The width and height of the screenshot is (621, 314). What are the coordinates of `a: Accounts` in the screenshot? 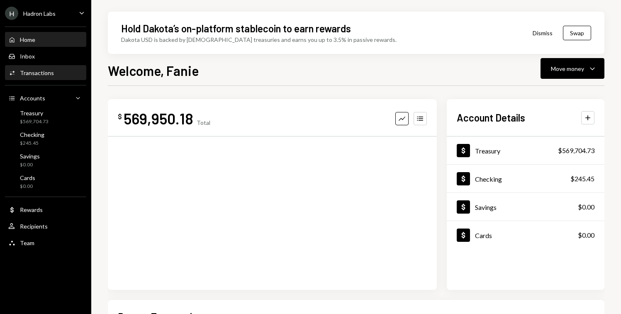 It's located at (46, 98).